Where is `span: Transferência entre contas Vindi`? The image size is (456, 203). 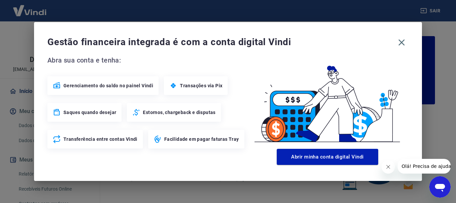 span: Transferência entre contas Vindi is located at coordinates (100, 139).